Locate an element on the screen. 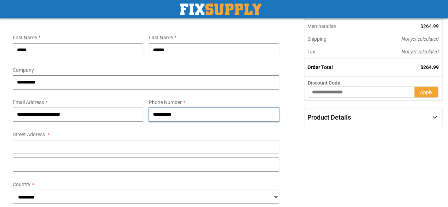 The height and width of the screenshot is (207, 448). span: Country is located at coordinates (22, 185).